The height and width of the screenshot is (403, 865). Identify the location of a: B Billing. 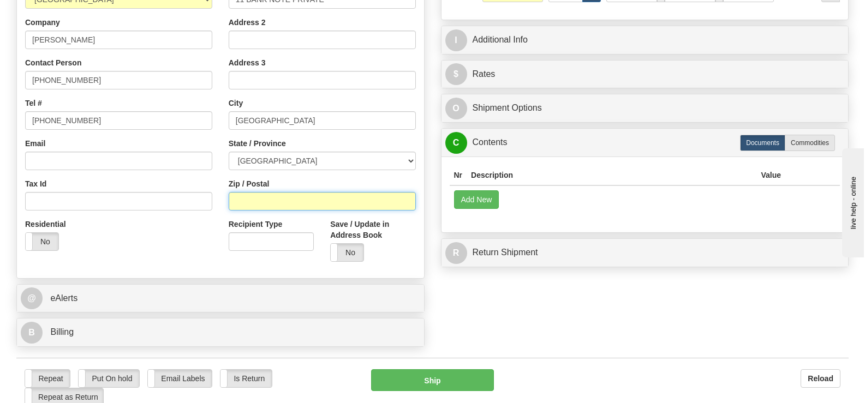
(221, 332).